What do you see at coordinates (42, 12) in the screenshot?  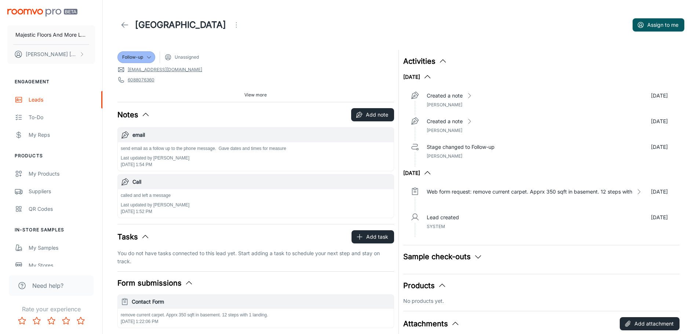 I see `img: Roomvo PRO Beta` at bounding box center [42, 12].